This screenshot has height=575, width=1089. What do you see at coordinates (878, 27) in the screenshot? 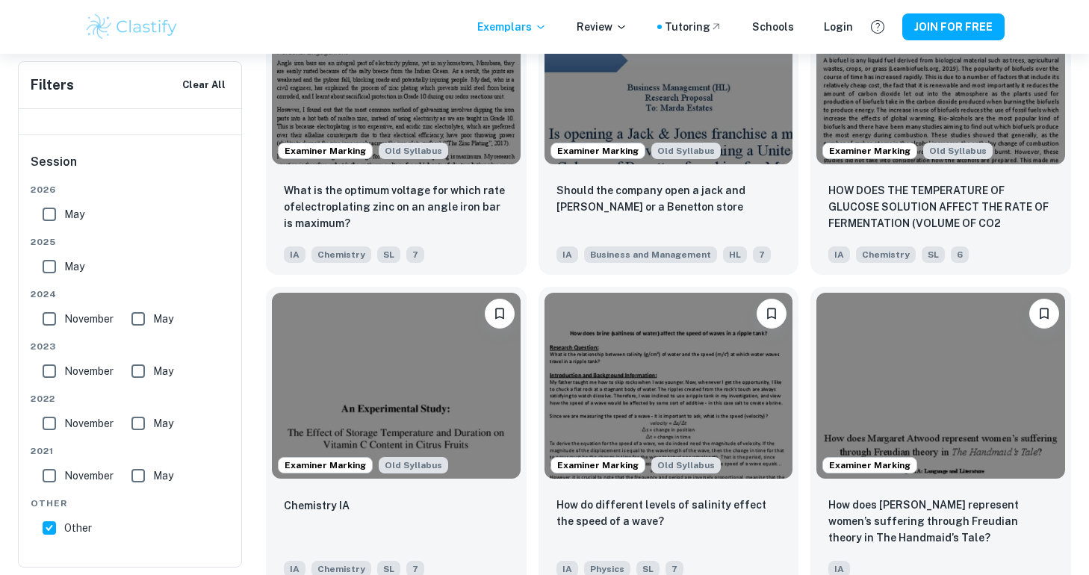
I see `button: Help and Feedback` at bounding box center [878, 27].